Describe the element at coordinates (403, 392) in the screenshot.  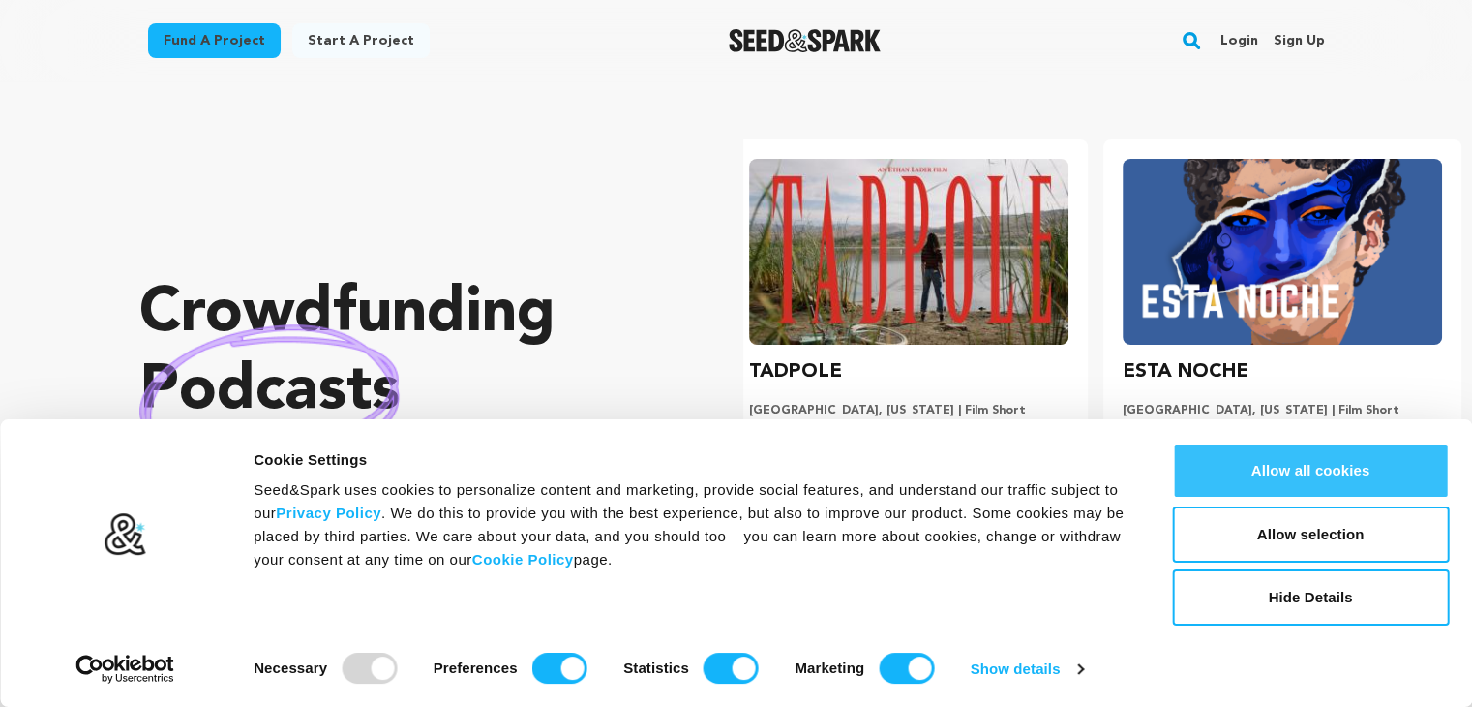
I see `p: Crowdfunding that .` at that location.